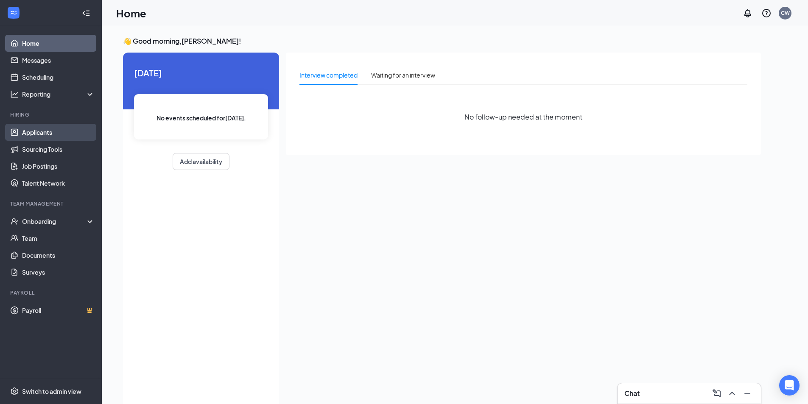 This screenshot has height=404, width=808. Describe the element at coordinates (58, 272) in the screenshot. I see `a: Surveys` at that location.